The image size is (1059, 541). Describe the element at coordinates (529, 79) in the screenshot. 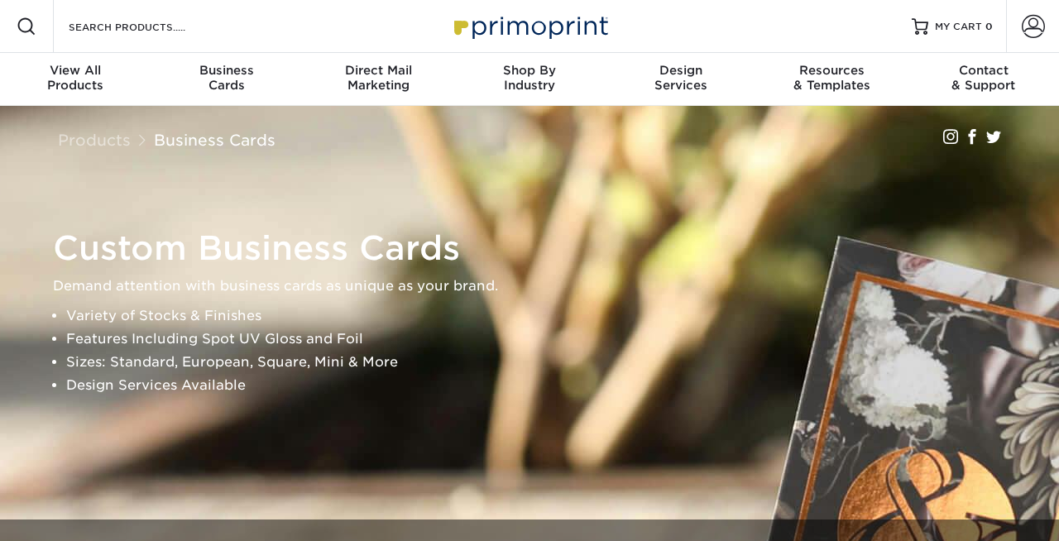

I see `a: Shop ByIndustry` at that location.